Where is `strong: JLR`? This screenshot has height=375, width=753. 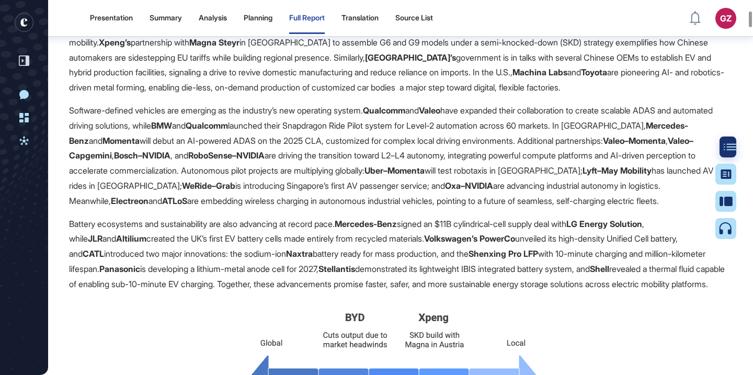 strong: JLR is located at coordinates (95, 239).